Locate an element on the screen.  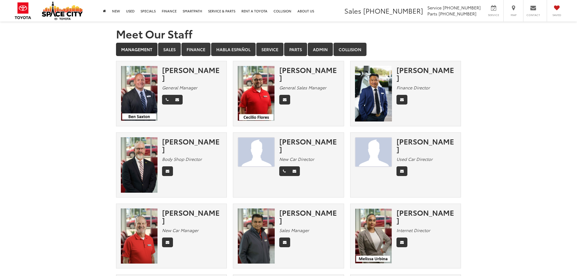
em: New Car Manager is located at coordinates (180, 230).